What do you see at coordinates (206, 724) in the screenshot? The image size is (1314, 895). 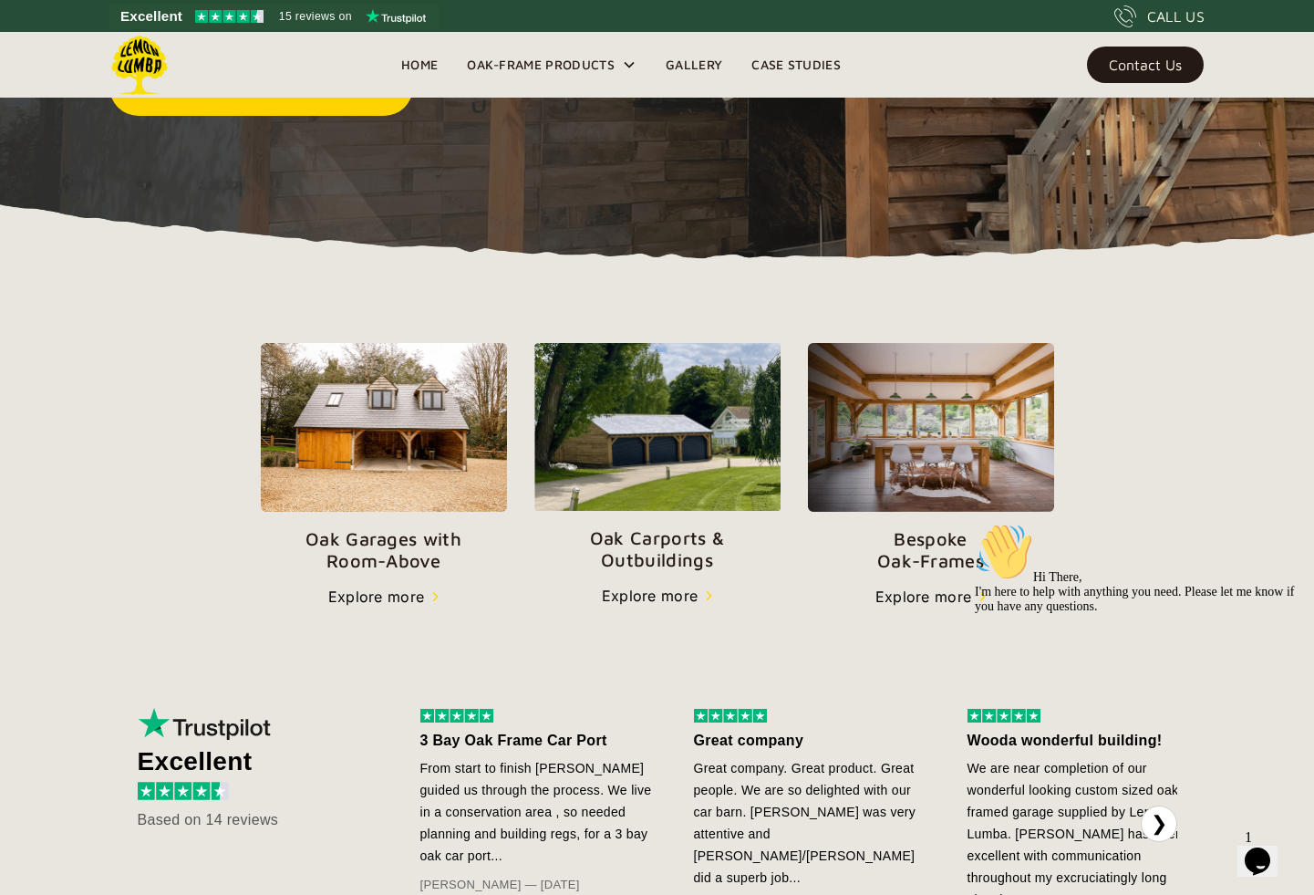 I see `img: Trustpilot` at bounding box center [206, 724].